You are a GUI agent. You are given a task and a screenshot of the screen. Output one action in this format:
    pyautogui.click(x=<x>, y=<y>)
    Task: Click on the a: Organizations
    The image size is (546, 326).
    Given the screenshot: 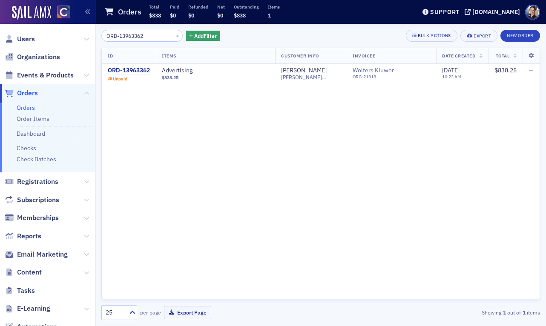 What is the action you would take?
    pyautogui.click(x=32, y=57)
    